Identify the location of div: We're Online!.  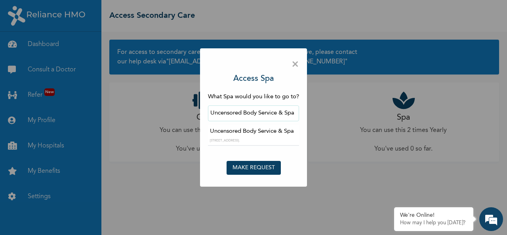
(434, 215).